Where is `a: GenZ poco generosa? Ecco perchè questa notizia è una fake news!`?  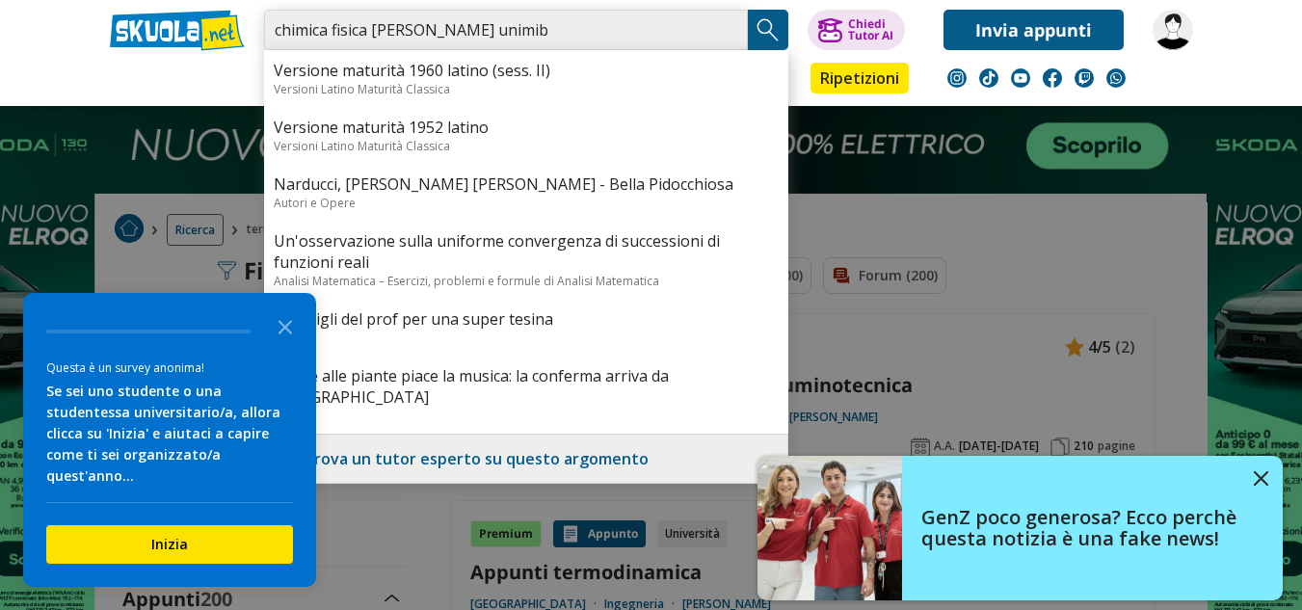
a: GenZ poco generosa? Ecco perchè questa notizia è una fake news! is located at coordinates (1020, 528).